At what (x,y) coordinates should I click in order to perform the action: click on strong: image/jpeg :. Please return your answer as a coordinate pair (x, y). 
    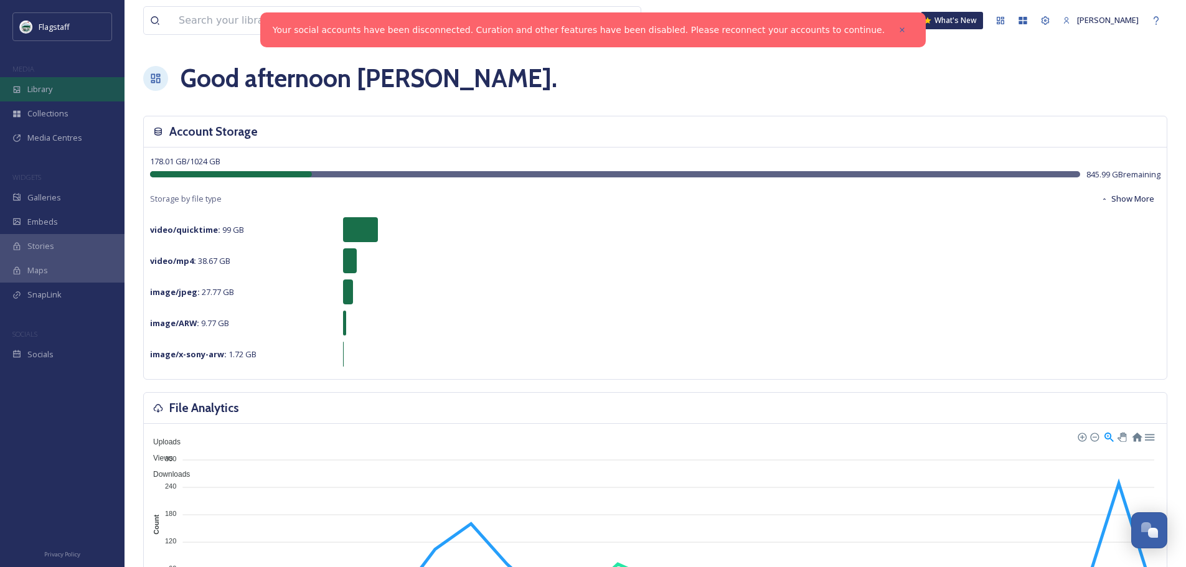
    Looking at the image, I should click on (175, 292).